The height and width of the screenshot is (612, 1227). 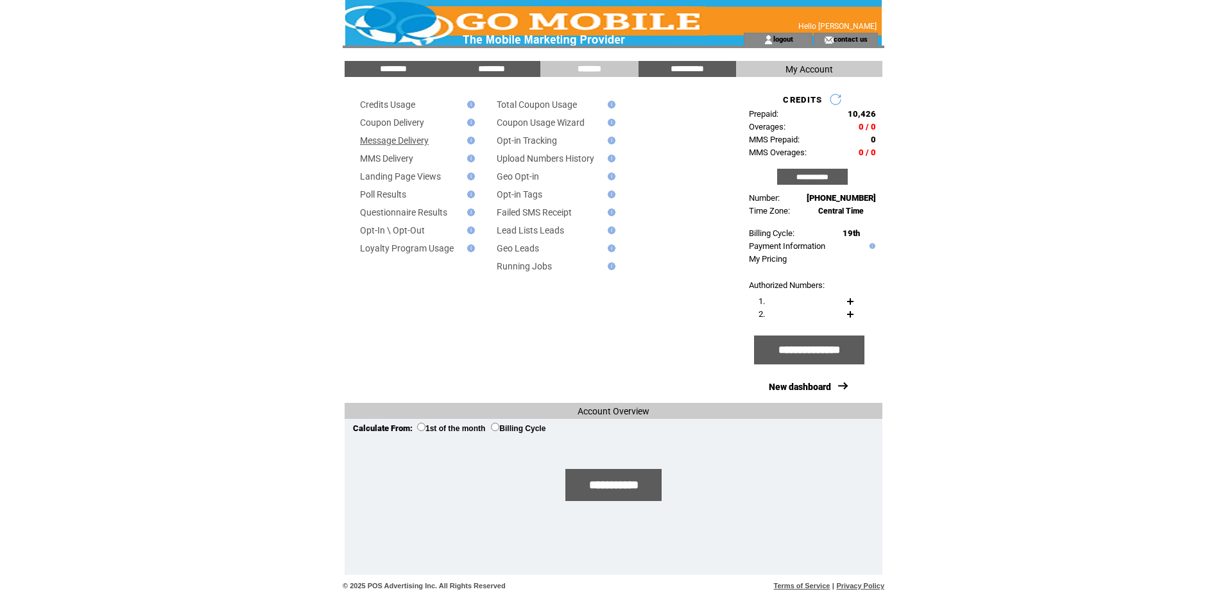 What do you see at coordinates (421, 427) in the screenshot?
I see `input: 1st of the month` at bounding box center [421, 427].